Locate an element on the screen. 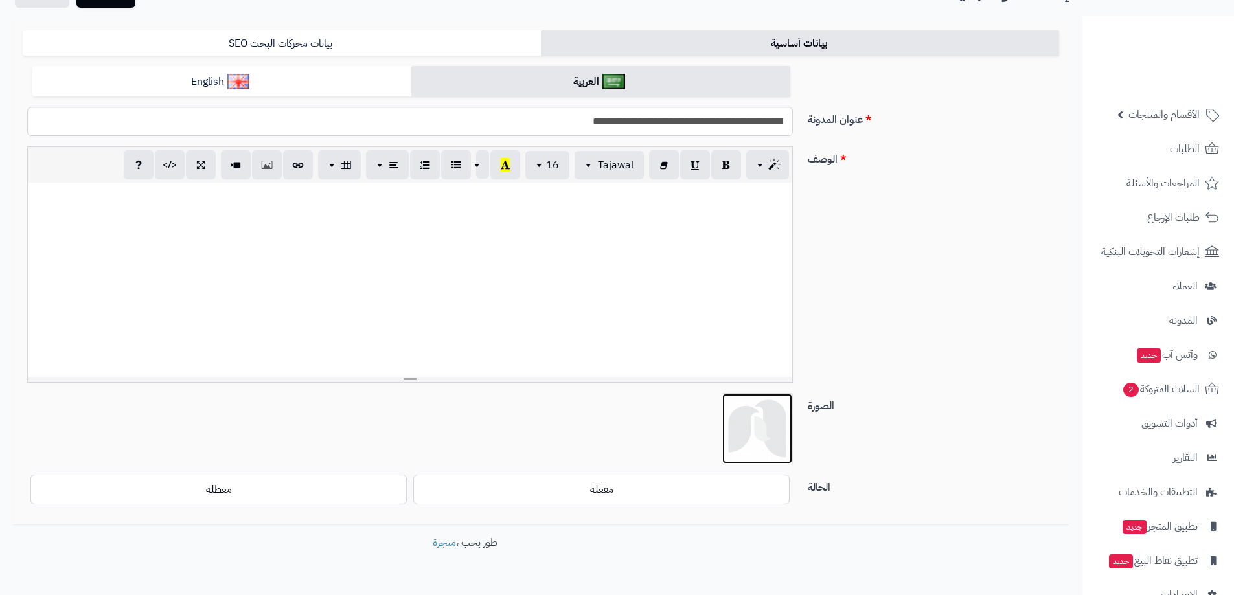  a: التطبيقات والخدمات is located at coordinates (1158, 492).